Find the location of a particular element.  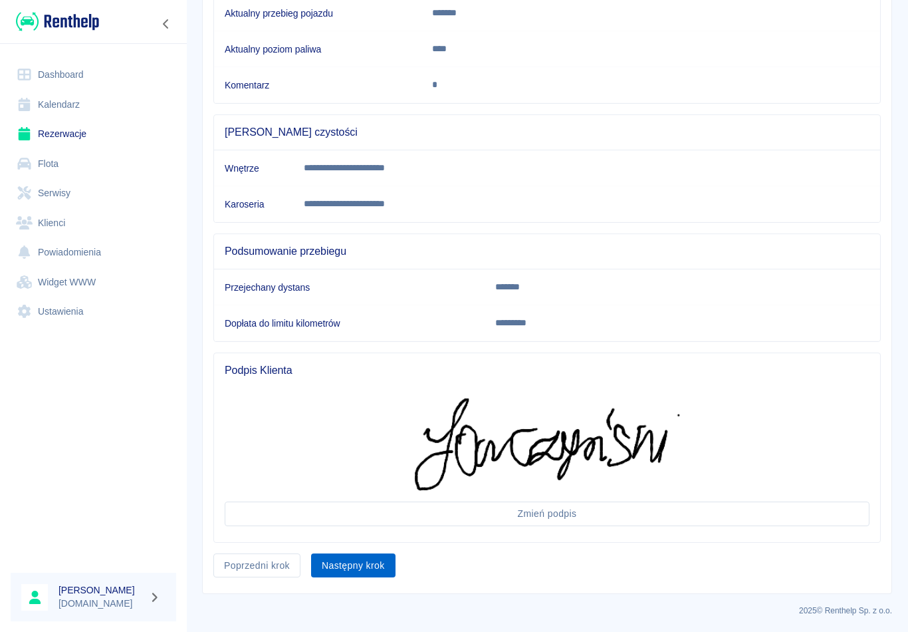

a: Kalendarz is located at coordinates (93, 104).